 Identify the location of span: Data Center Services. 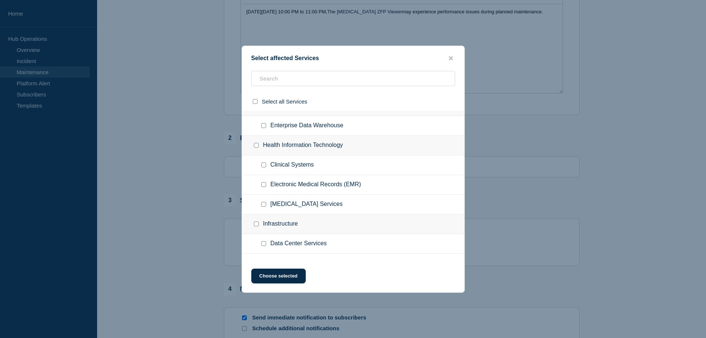
(299, 244).